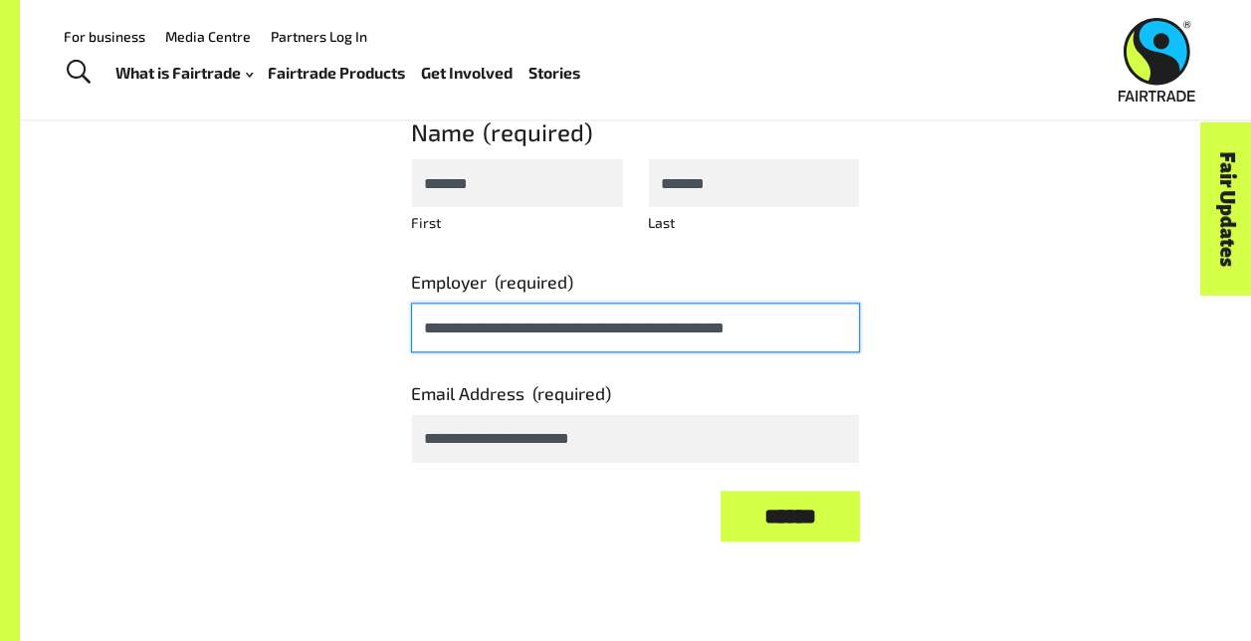 The image size is (1251, 641). What do you see at coordinates (208, 36) in the screenshot?
I see `a: Media Centre` at bounding box center [208, 36].